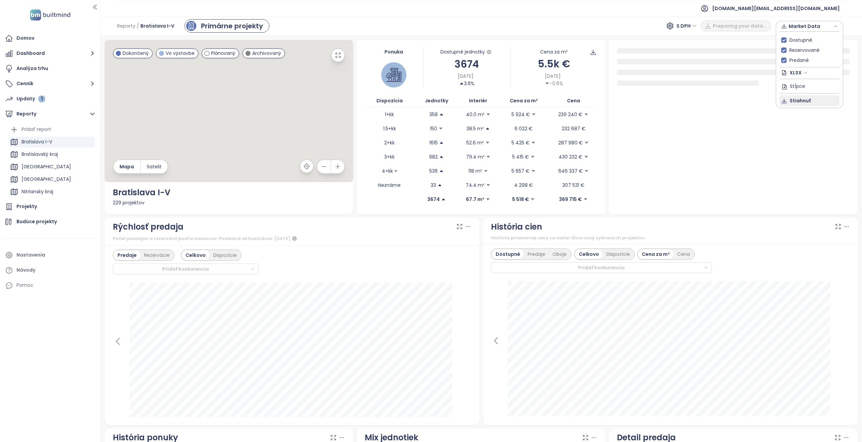  I want to click on span: S DPH, so click(686, 26).